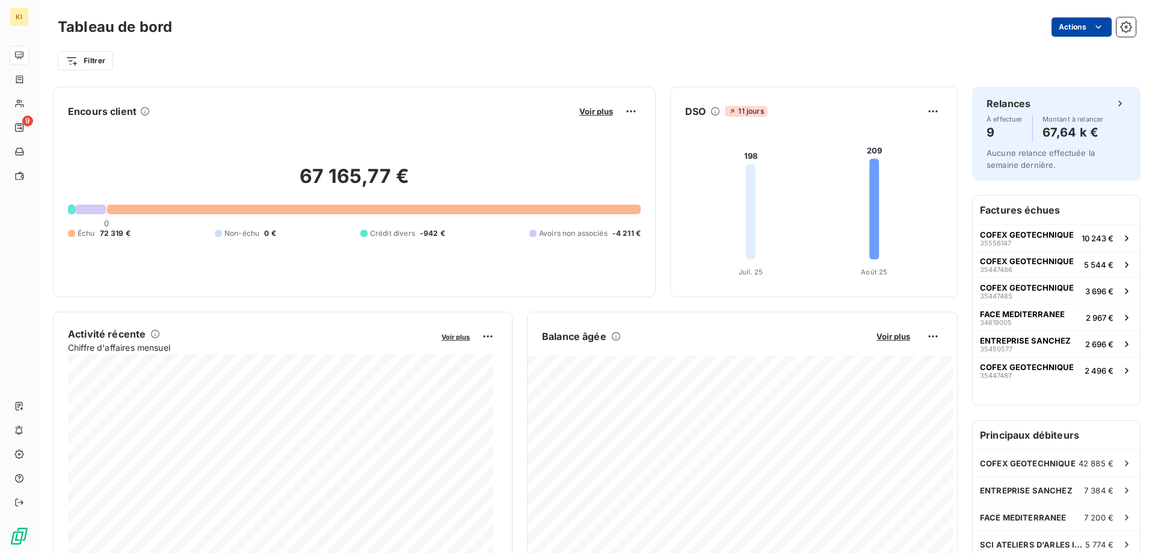 The height and width of the screenshot is (553, 1155). Describe the element at coordinates (107, 223) in the screenshot. I see `span: 0` at that location.